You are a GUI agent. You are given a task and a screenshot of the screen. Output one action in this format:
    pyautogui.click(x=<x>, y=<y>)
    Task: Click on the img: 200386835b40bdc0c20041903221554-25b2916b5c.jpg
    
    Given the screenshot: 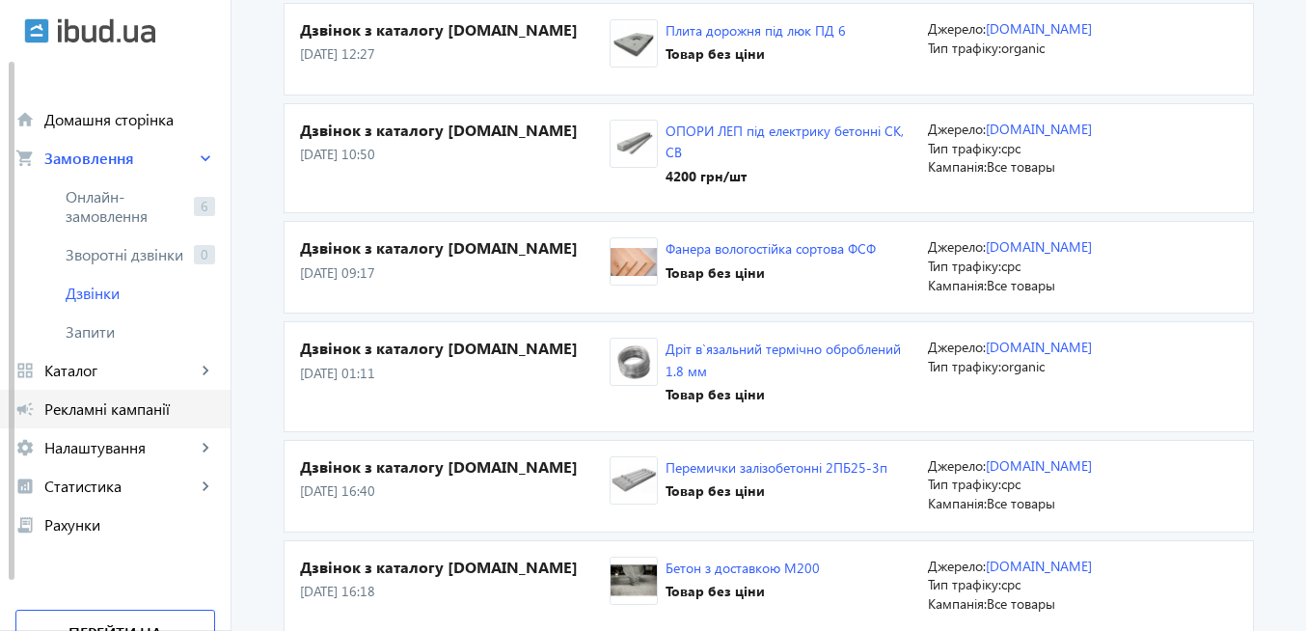 What is the action you would take?
    pyautogui.click(x=634, y=580)
    